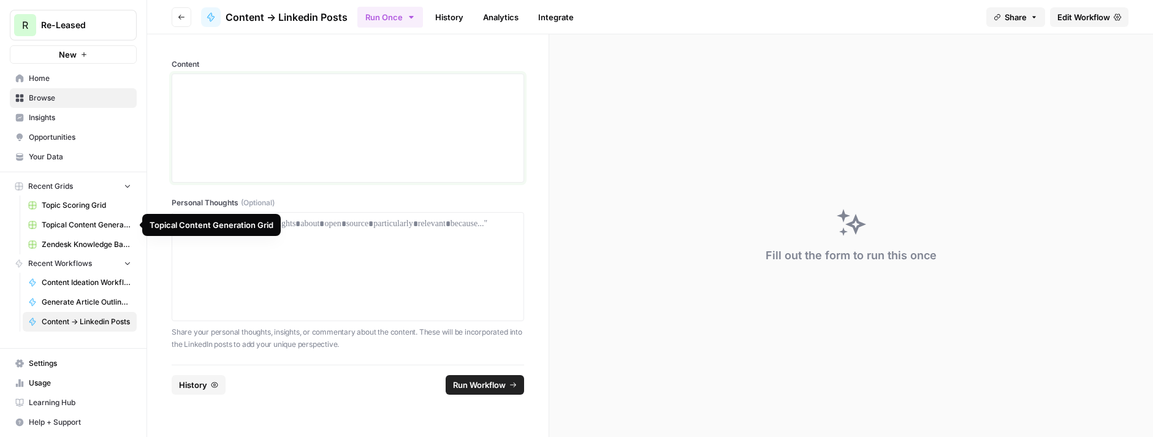  Describe the element at coordinates (1016, 17) in the screenshot. I see `button: Share` at that location.